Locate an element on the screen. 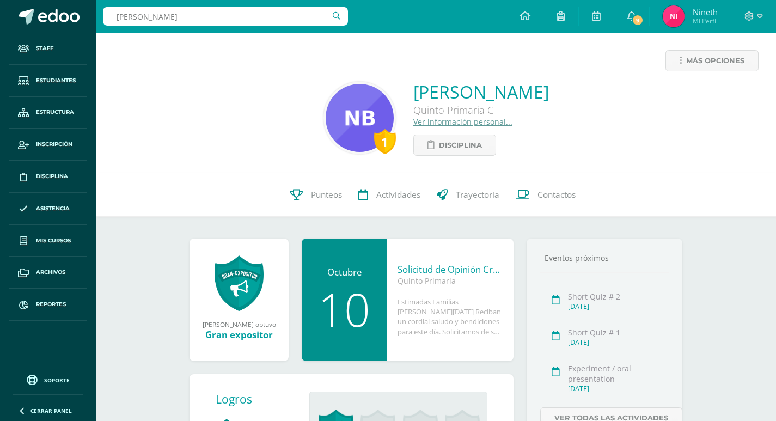  div: Gran expositor is located at coordinates (239, 334).